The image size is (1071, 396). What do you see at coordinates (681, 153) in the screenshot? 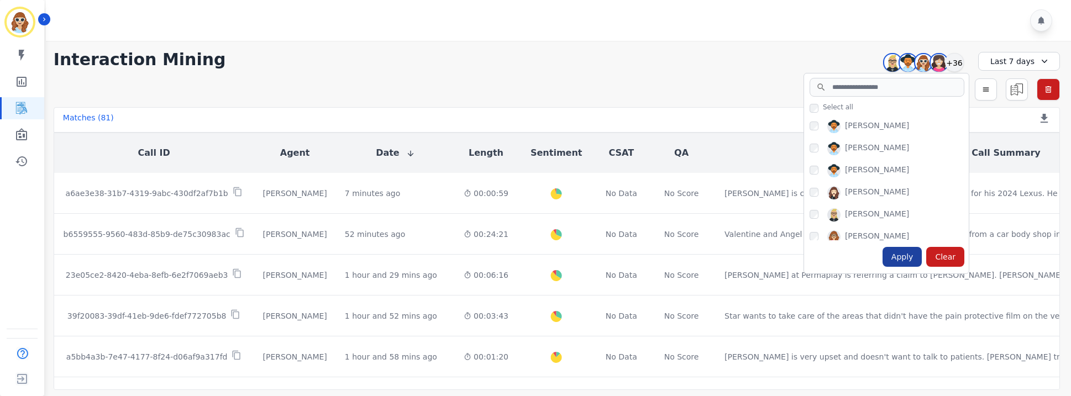
I see `button: QA` at bounding box center [681, 153].